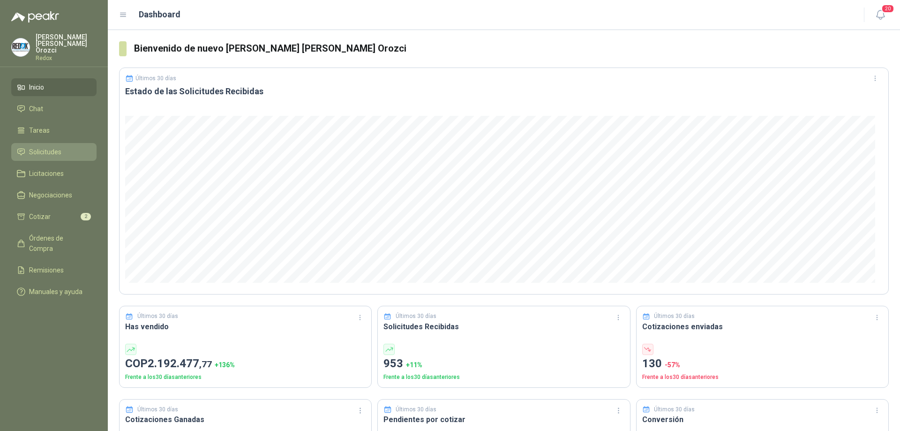 The width and height of the screenshot is (900, 431). Describe the element at coordinates (58, 243) in the screenshot. I see `span: Órdenes de Compra` at that location.